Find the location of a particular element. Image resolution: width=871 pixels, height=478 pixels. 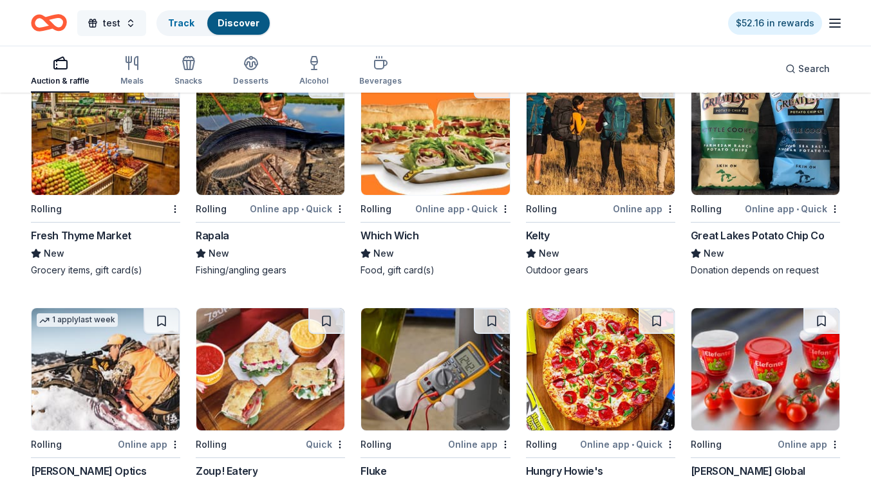

button: Meals is located at coordinates (132, 71).